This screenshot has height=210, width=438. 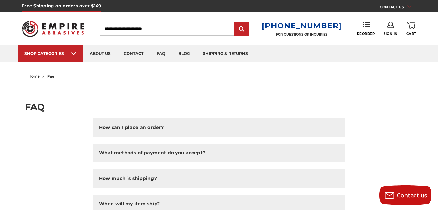 I want to click on h2: What methods of payment do you accept?, so click(x=152, y=152).